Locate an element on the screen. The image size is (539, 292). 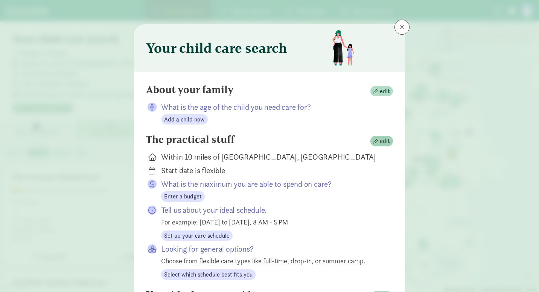
p: Tell us about your ideal schedule. is located at coordinates (271, 210).